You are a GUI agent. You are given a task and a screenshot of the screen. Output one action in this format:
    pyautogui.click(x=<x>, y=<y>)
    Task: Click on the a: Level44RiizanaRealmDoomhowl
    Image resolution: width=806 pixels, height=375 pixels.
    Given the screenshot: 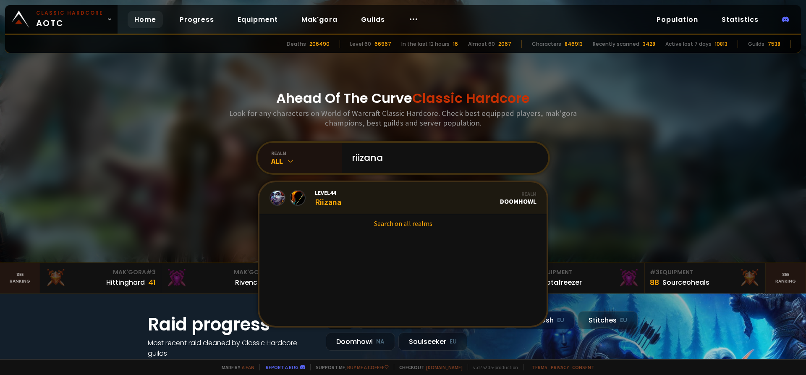 What is the action you would take?
    pyautogui.click(x=403, y=198)
    